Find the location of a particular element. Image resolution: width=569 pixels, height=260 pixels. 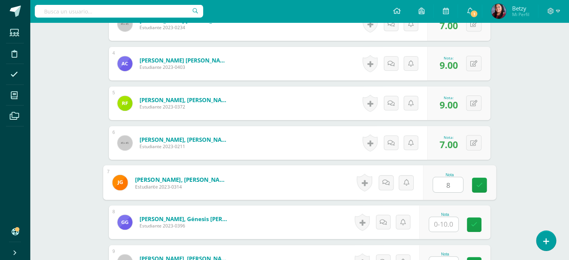

span: Estudiante 2023-0211 is located at coordinates (185, 146).